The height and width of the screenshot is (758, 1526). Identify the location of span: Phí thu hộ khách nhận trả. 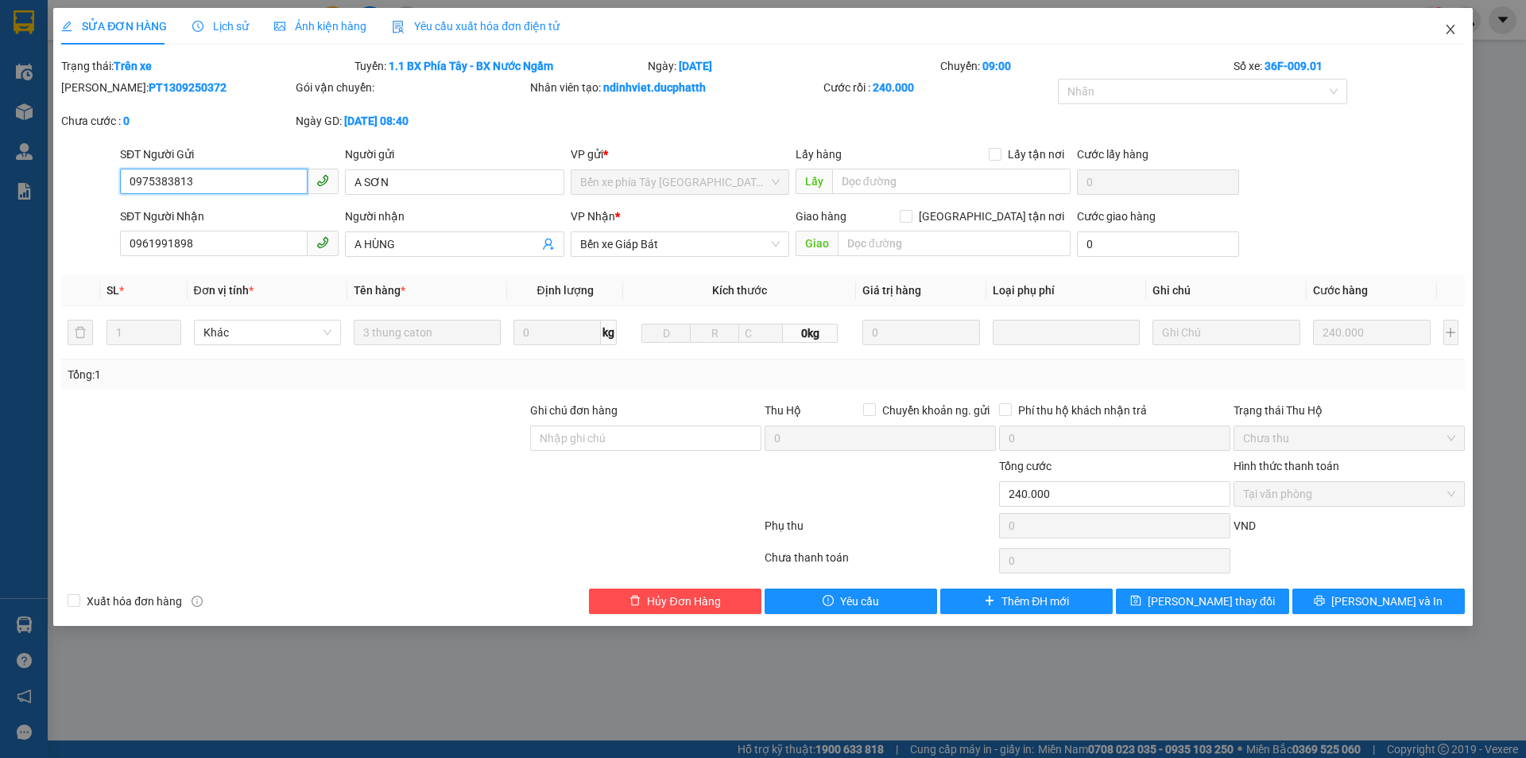
(1083, 410).